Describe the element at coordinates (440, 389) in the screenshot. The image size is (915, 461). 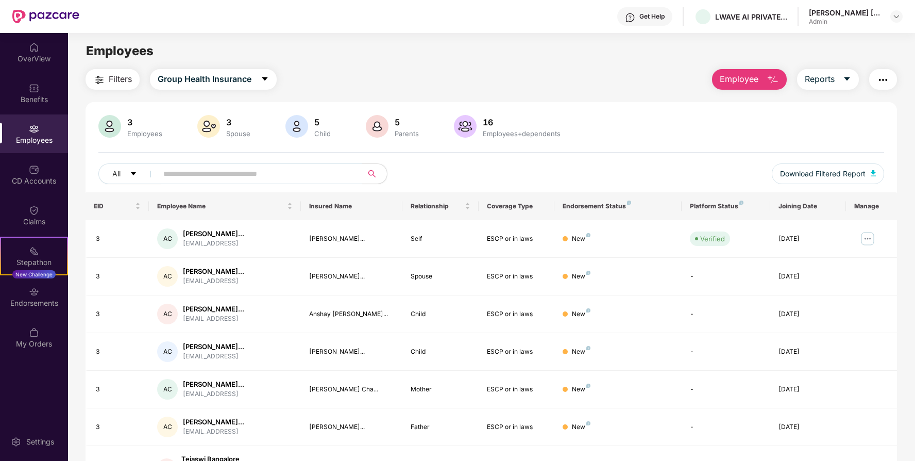
I see `div: Mother` at that location.